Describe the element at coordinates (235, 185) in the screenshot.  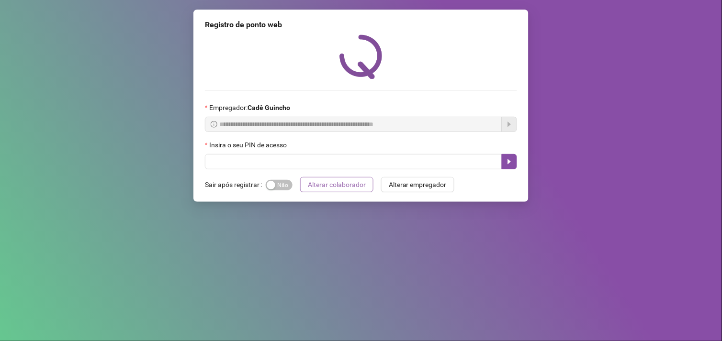
I see `label: Sair após registrar` at that location.